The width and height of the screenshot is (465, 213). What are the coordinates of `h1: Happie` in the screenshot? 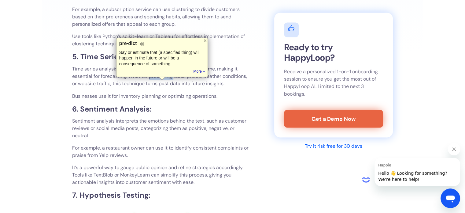 It's located at (43, 7).